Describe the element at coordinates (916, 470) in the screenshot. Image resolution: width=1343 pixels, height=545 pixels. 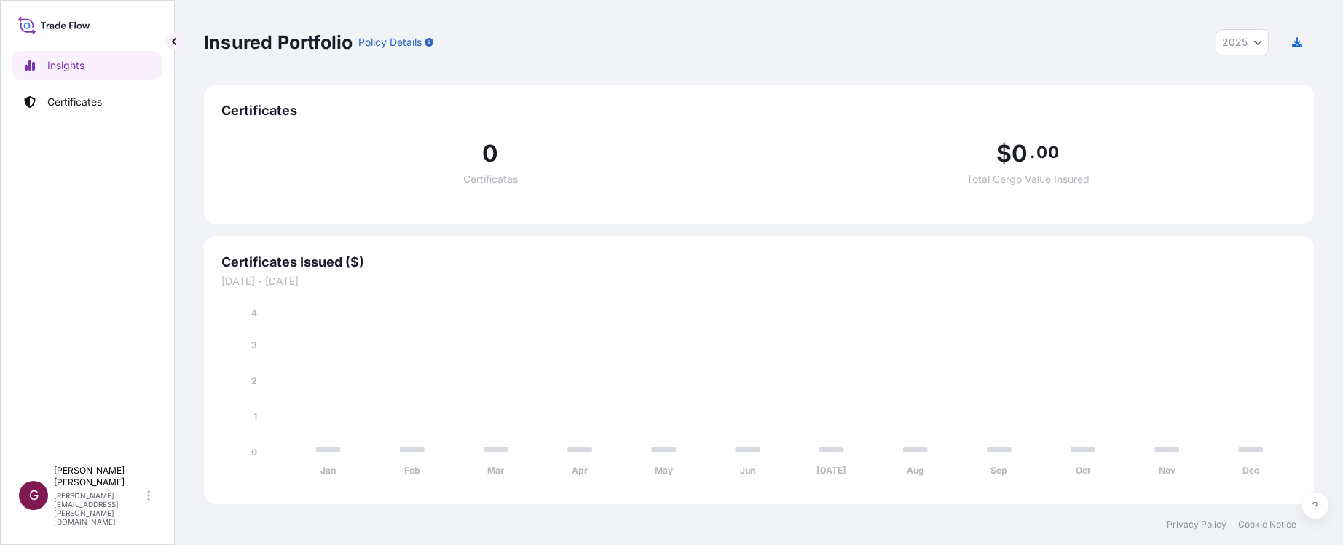
I see `tspan: Aug` at that location.